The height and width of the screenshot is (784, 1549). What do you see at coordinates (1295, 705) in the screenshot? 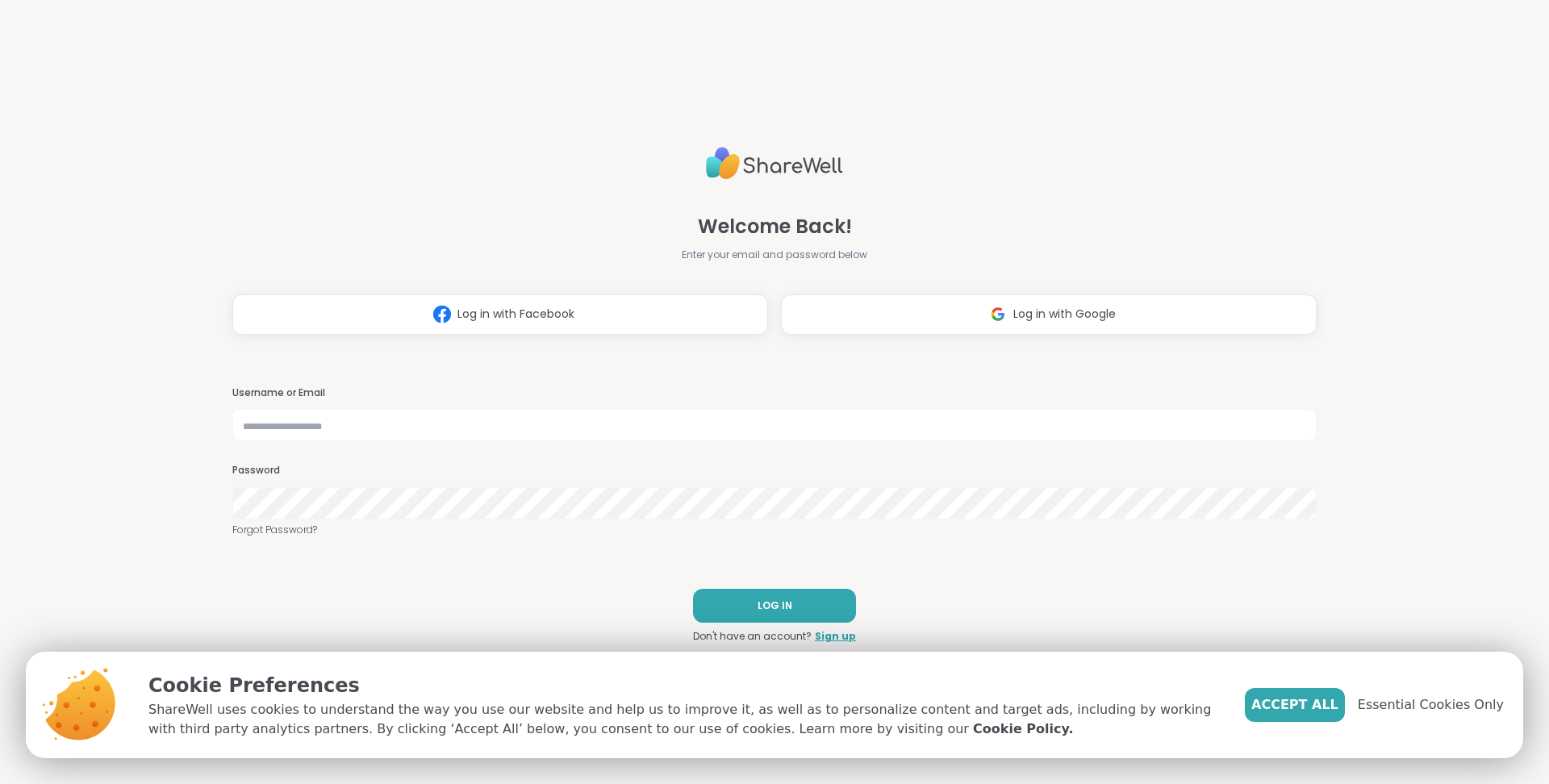
I see `button: Accept All` at bounding box center [1295, 705].